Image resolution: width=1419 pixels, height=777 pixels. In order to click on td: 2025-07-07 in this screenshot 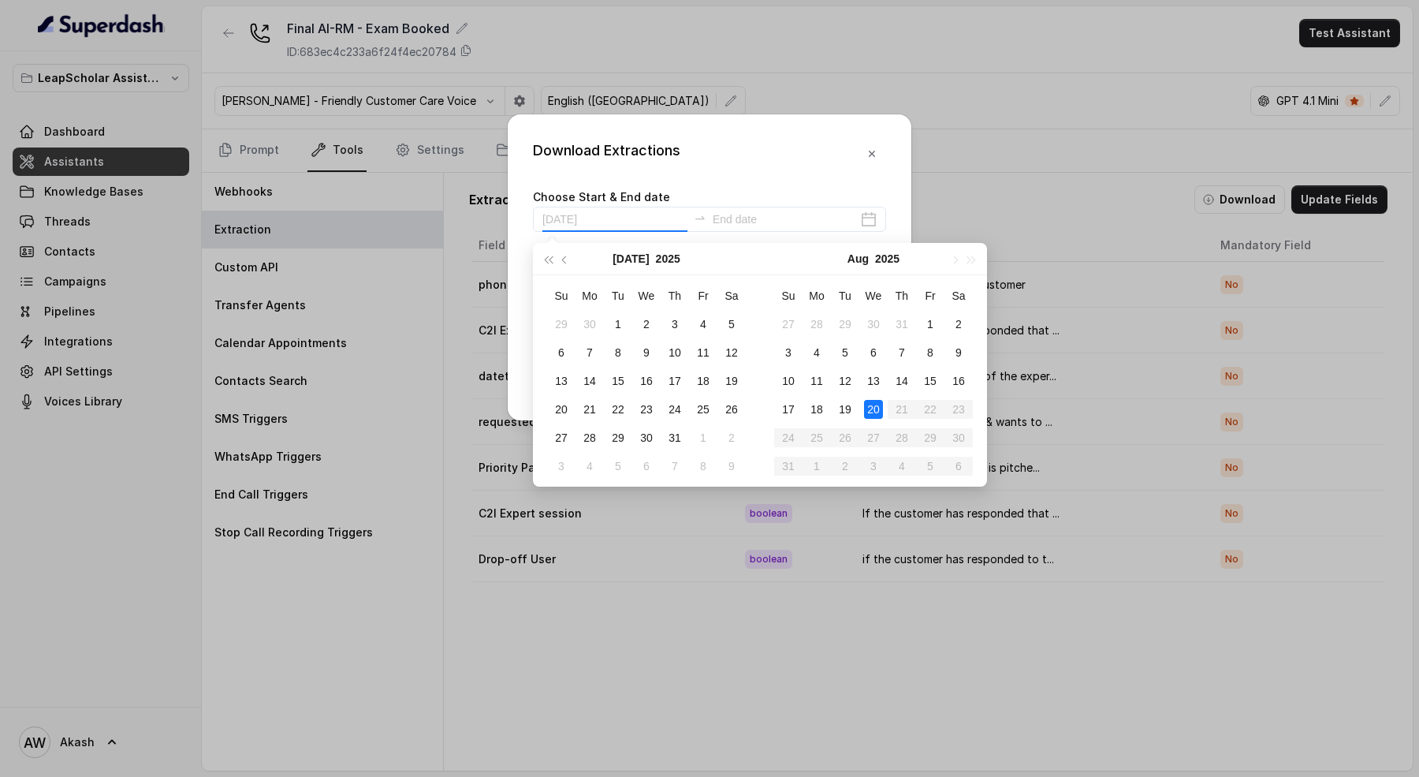, I will do `click(590, 352)`.